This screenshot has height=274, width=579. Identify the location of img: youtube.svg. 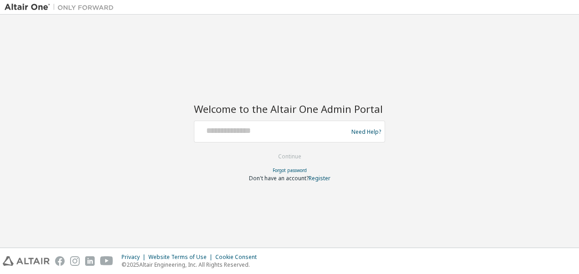
(106, 261).